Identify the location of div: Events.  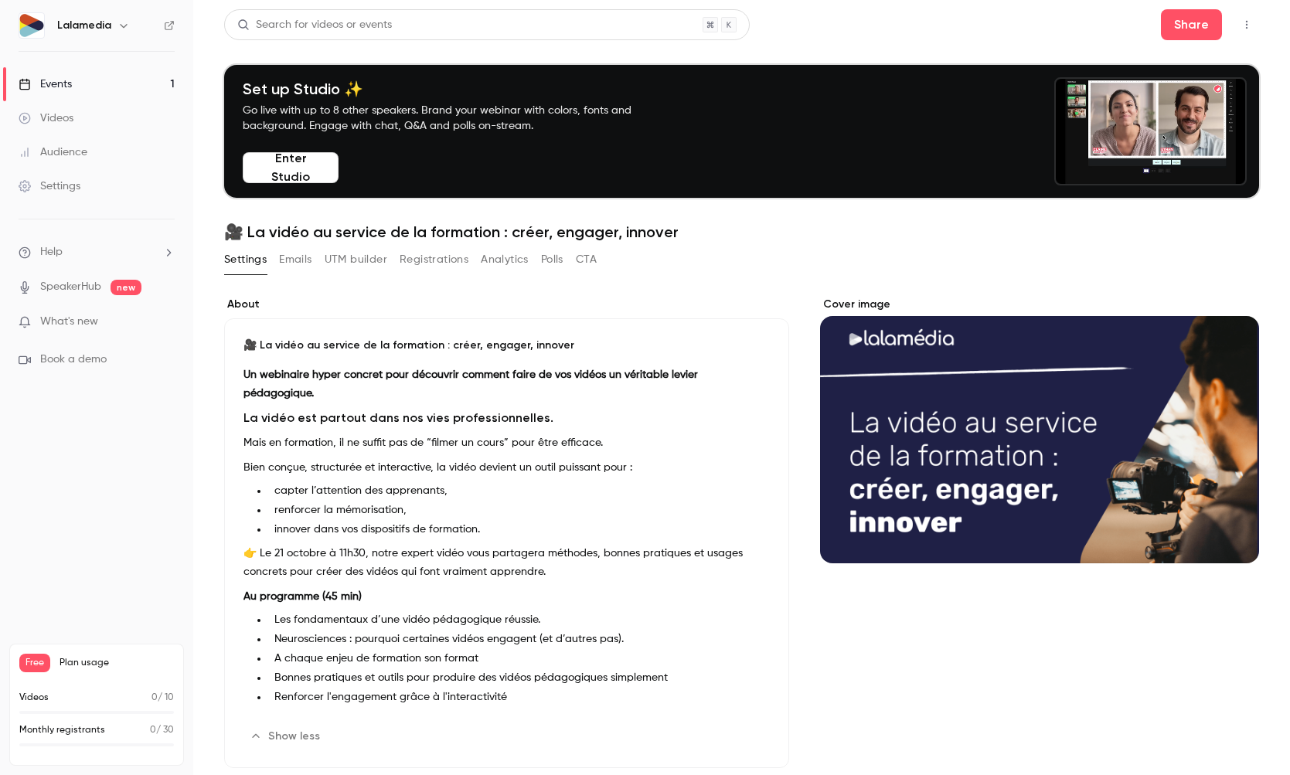
(45, 84).